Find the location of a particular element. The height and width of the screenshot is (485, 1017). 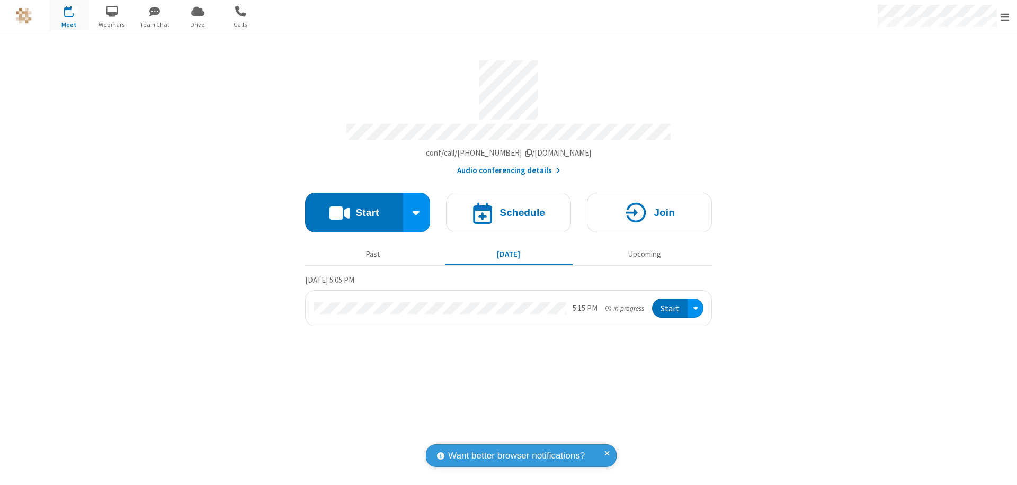

div: Open menu is located at coordinates (695, 308).